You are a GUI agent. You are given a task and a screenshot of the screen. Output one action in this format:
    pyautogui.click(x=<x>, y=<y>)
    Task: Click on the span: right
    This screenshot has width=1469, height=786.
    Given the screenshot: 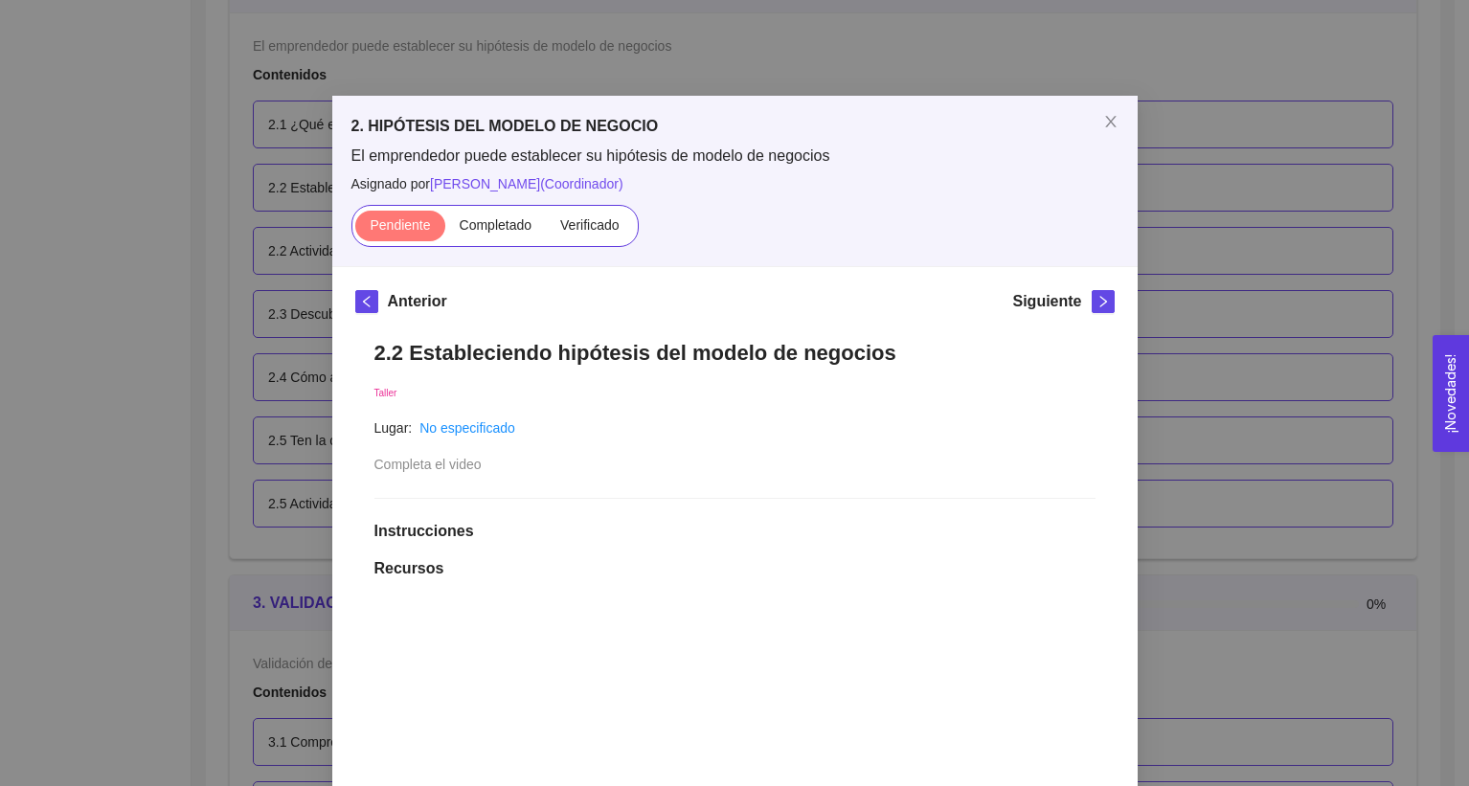 What is the action you would take?
    pyautogui.click(x=1103, y=302)
    